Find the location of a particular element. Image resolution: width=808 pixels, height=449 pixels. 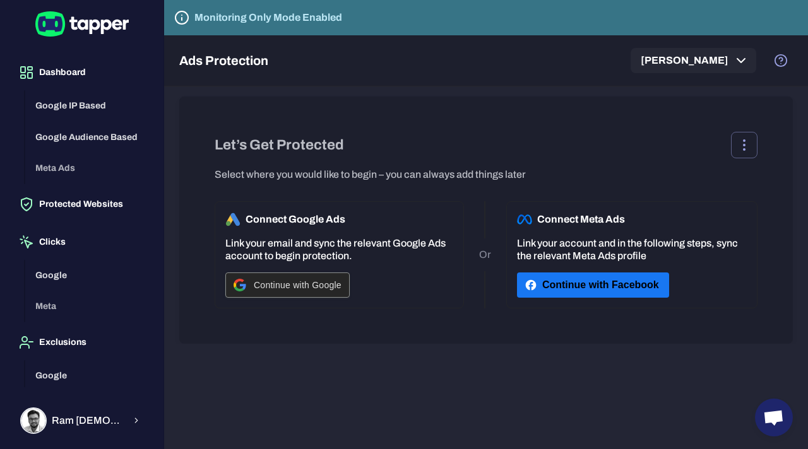

a: Google Audience Based is located at coordinates (89, 136).